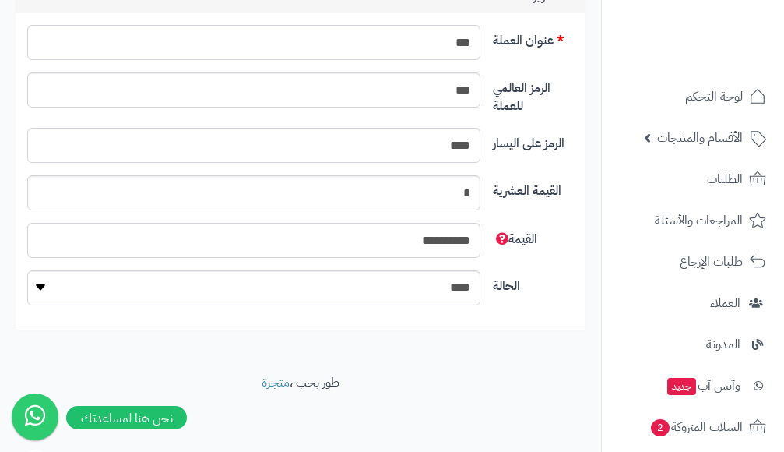  What do you see at coordinates (534, 93) in the screenshot?
I see `label: الرمز العالمي للعملة` at bounding box center [534, 93].